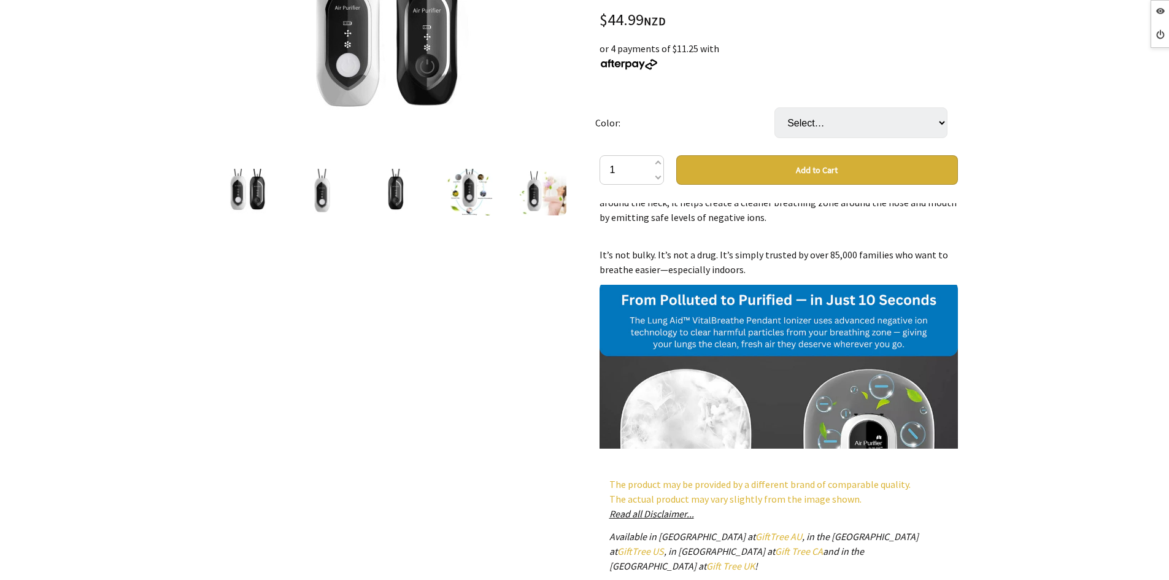 This screenshot has height=580, width=1169. Describe the element at coordinates (778, 491) in the screenshot. I see `p: The product may be provided by a different brand of comparable quality. The actual product may va...` at that location.